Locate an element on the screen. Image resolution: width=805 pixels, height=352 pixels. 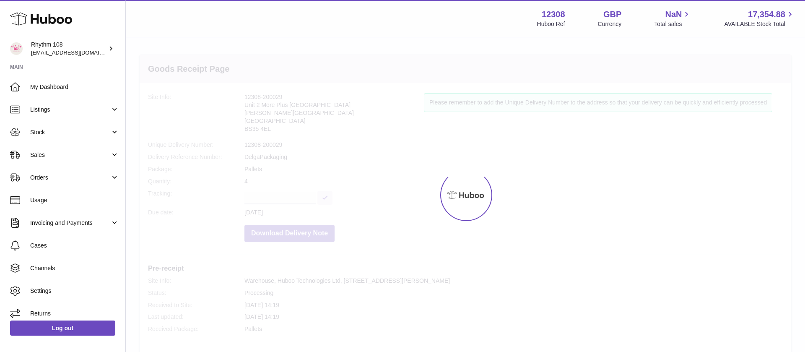
span: Returns is located at coordinates (75, 313).